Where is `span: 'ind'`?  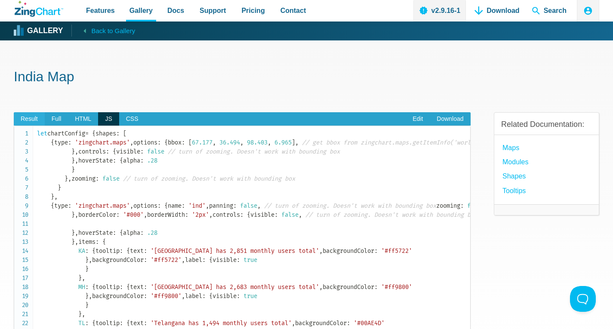 span: 'ind' is located at coordinates (197, 206).